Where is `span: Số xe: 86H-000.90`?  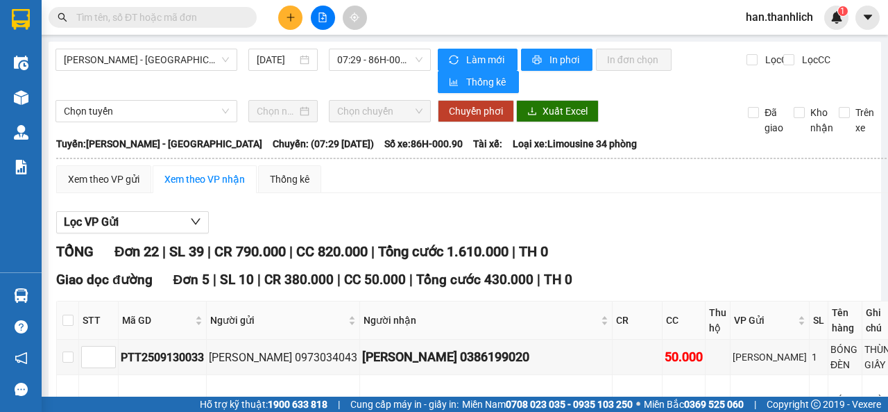
span: Số xe: 86H-000.90 is located at coordinates (423, 144).